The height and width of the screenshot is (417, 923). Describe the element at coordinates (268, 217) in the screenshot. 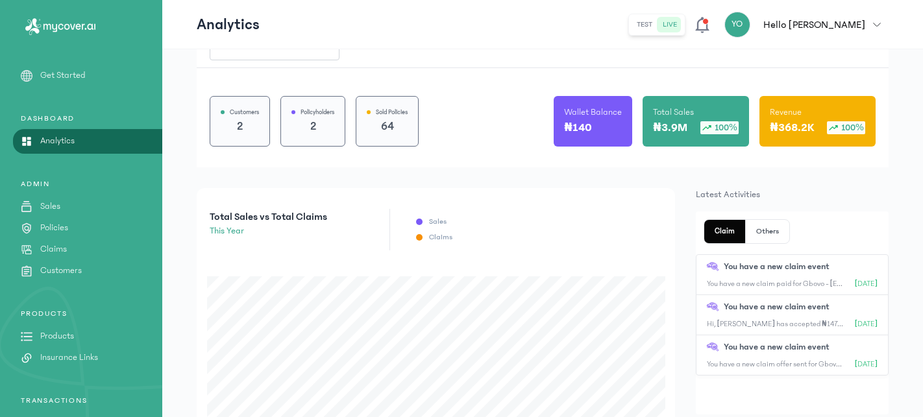

I see `p: Total Sales vs Total Claims` at that location.